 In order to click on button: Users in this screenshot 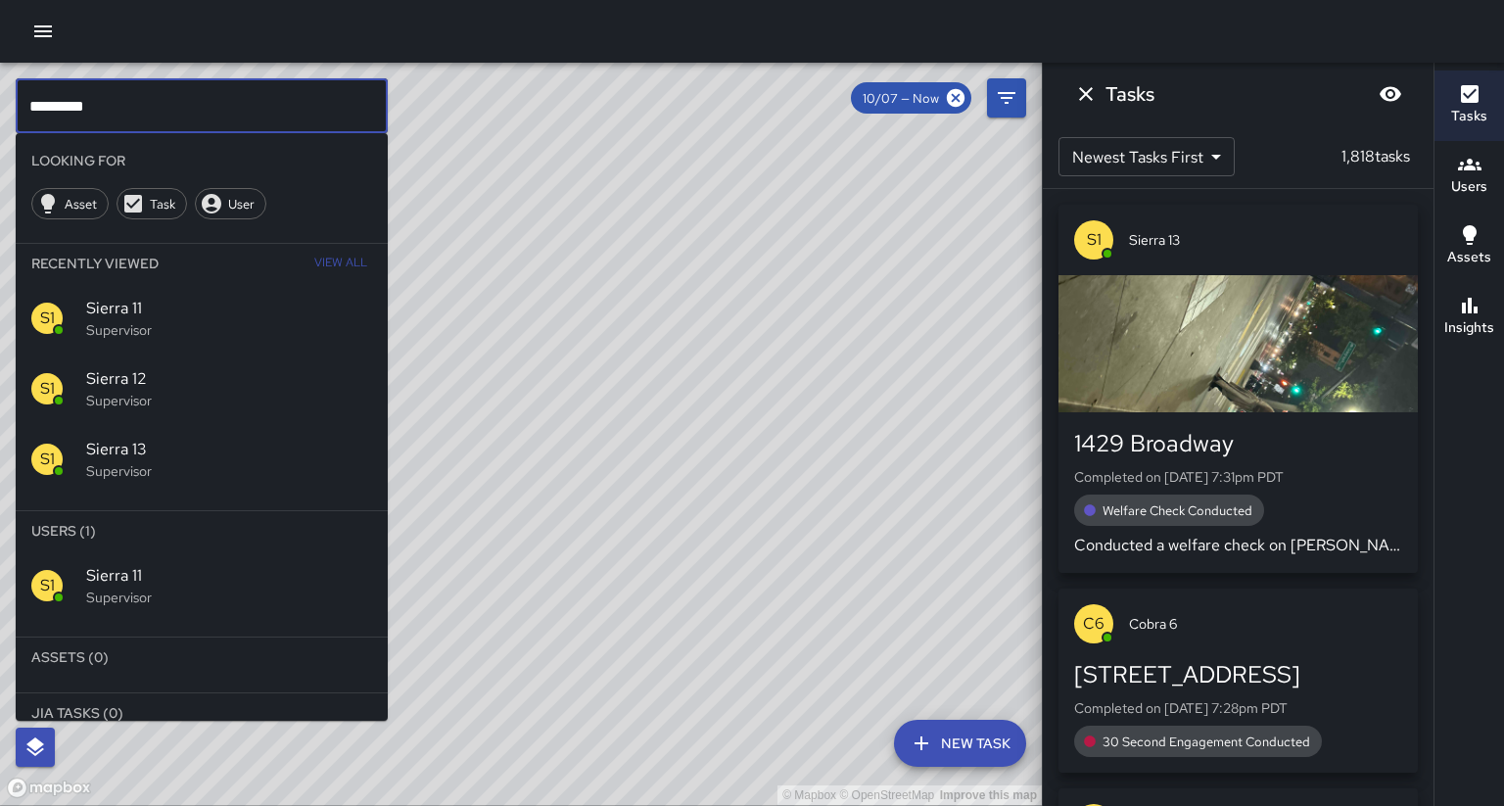, I will do `click(1469, 176)`.